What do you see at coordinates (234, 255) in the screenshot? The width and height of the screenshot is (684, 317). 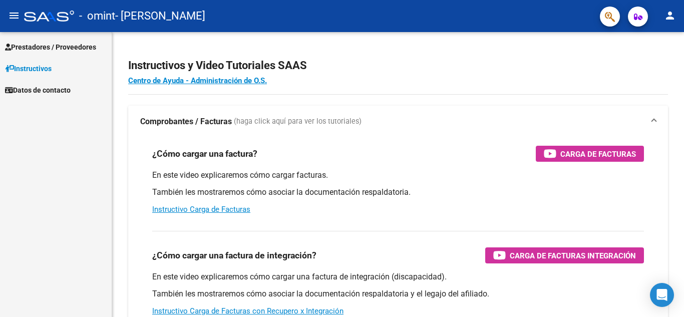 I see `h3: ¿Cómo cargar una factura de integración?` at bounding box center [234, 255].